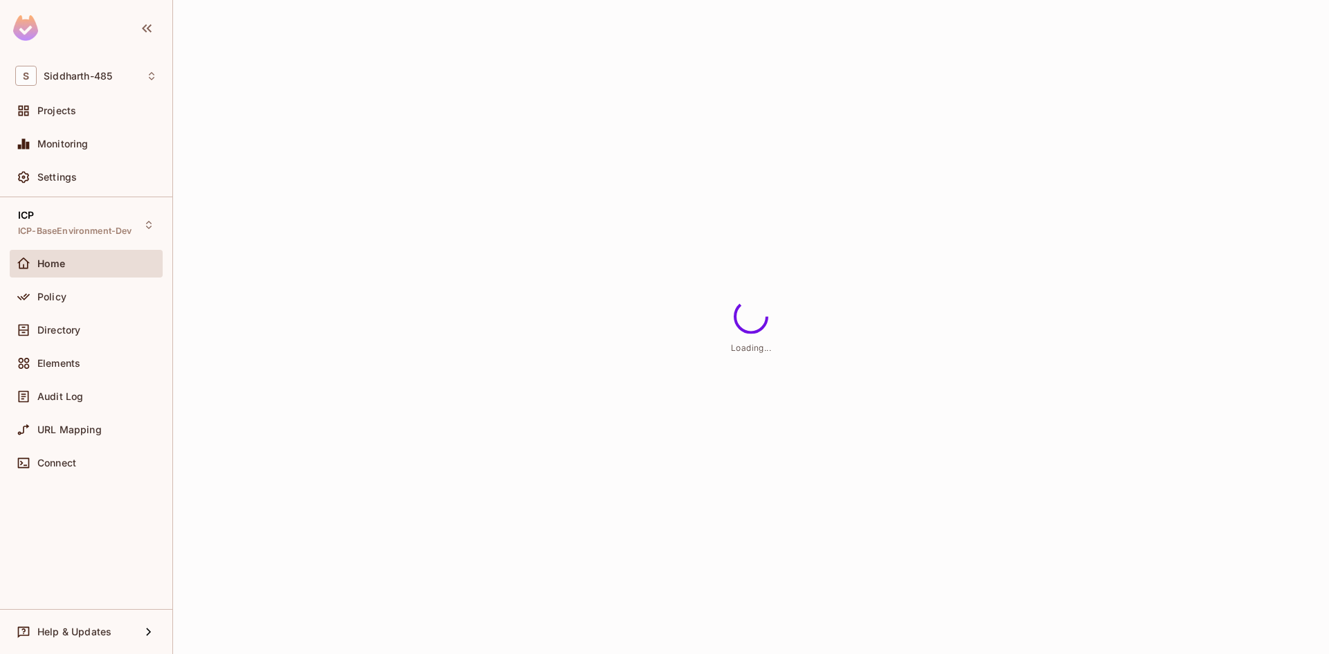 This screenshot has width=1329, height=654. What do you see at coordinates (63, 144) in the screenshot?
I see `span: Monitoring` at bounding box center [63, 144].